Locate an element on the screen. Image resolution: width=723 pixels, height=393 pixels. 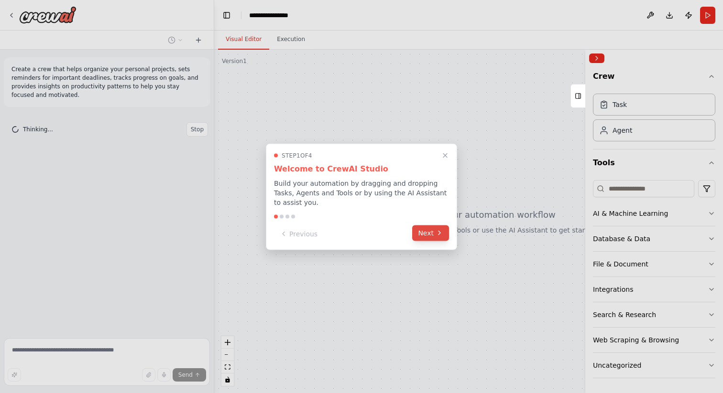
button: Close walkthrough is located at coordinates (445, 155).